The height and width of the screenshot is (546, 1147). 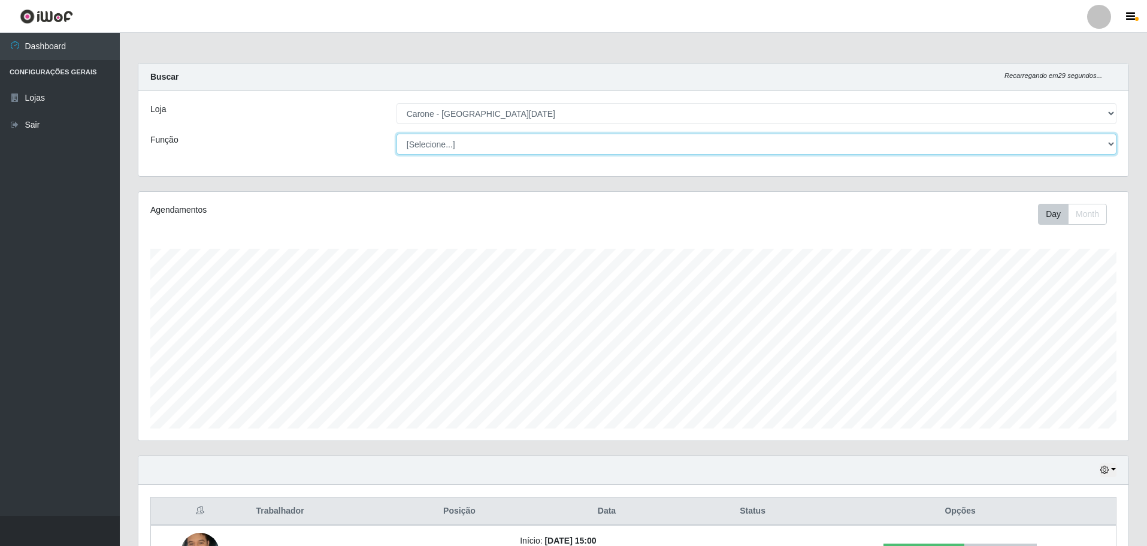 What do you see at coordinates (164, 77) in the screenshot?
I see `strong: Buscar` at bounding box center [164, 77].